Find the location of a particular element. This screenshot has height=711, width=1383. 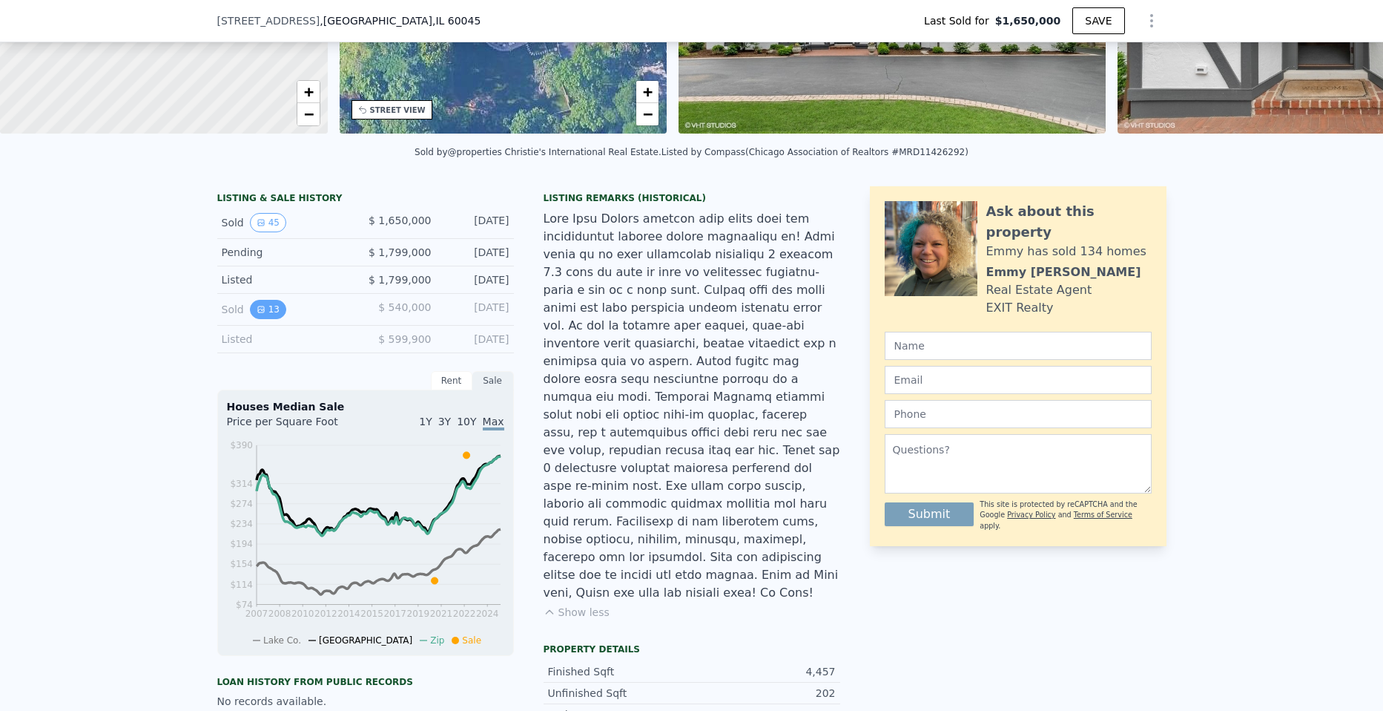

a: Privacy Policy is located at coordinates (1031, 514).